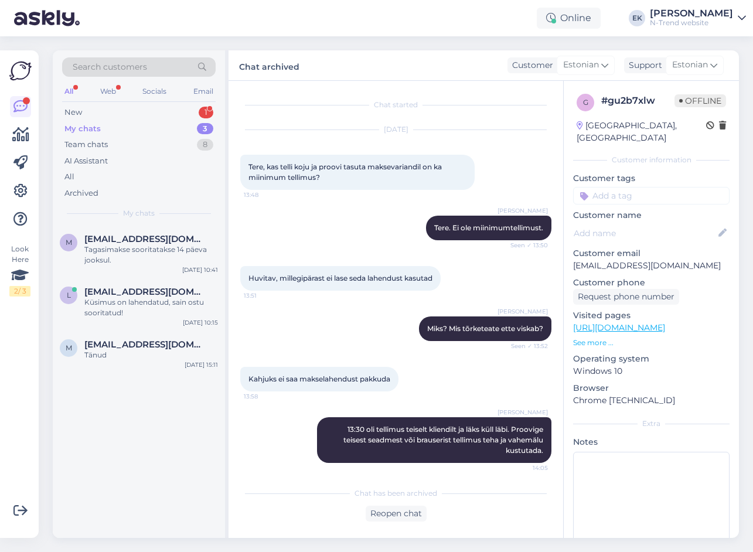 The image size is (753, 552). What do you see at coordinates (626, 297) in the screenshot?
I see `div: Request phone number` at bounding box center [626, 297].